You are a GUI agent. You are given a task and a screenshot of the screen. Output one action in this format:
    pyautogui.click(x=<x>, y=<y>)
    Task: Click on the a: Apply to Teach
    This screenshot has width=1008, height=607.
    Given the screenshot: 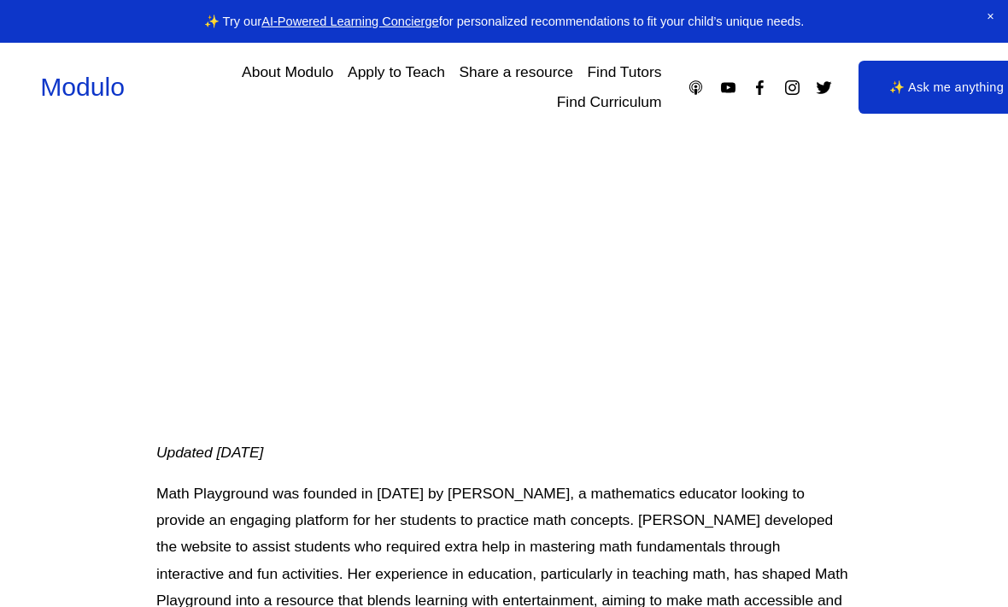 What is the action you would take?
    pyautogui.click(x=396, y=72)
    